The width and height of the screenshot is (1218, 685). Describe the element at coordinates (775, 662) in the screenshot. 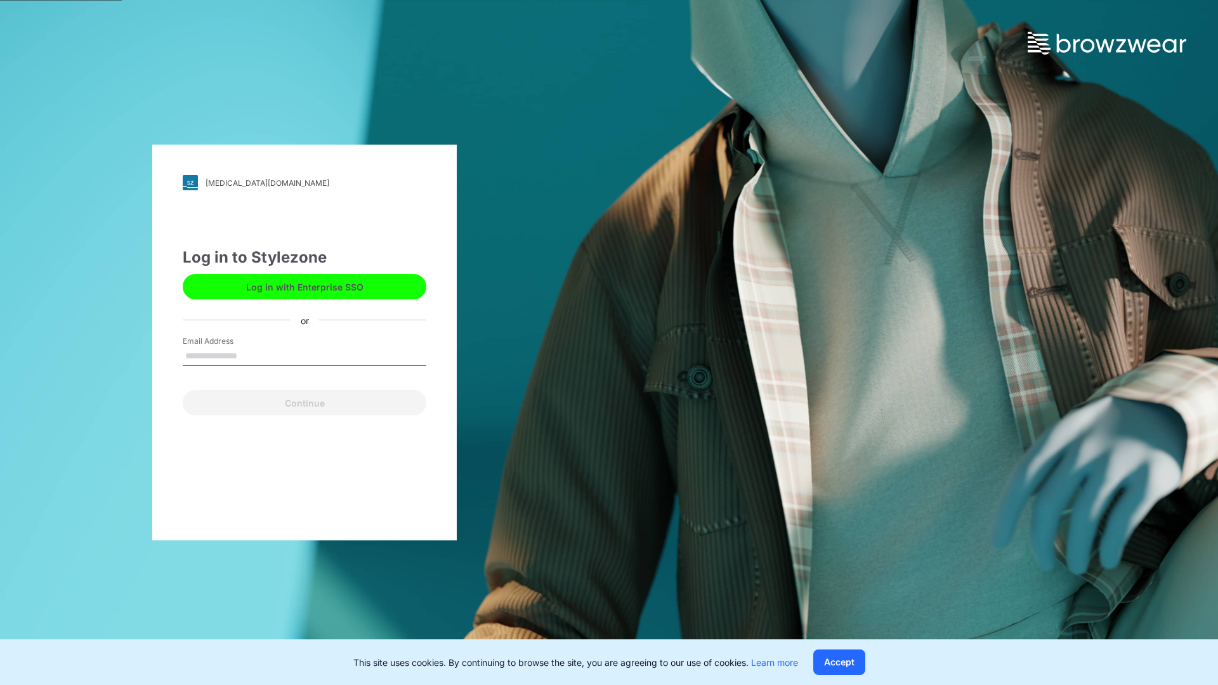

I see `a: Learn more` at that location.